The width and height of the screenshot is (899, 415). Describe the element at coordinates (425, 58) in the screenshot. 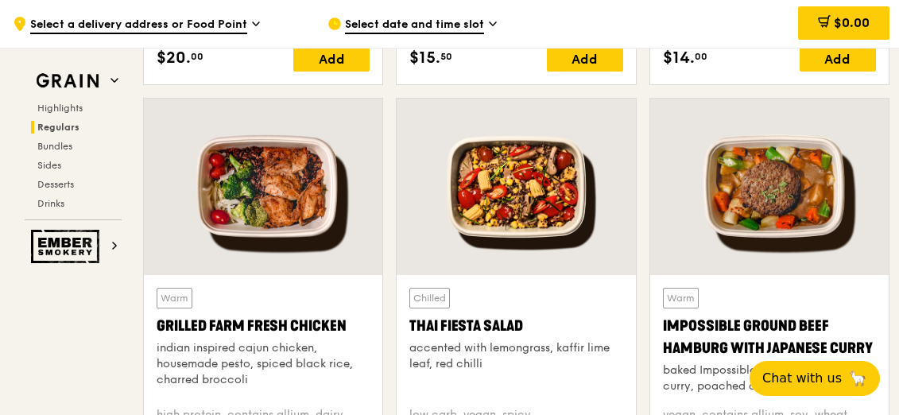

I see `span: $15.` at that location.